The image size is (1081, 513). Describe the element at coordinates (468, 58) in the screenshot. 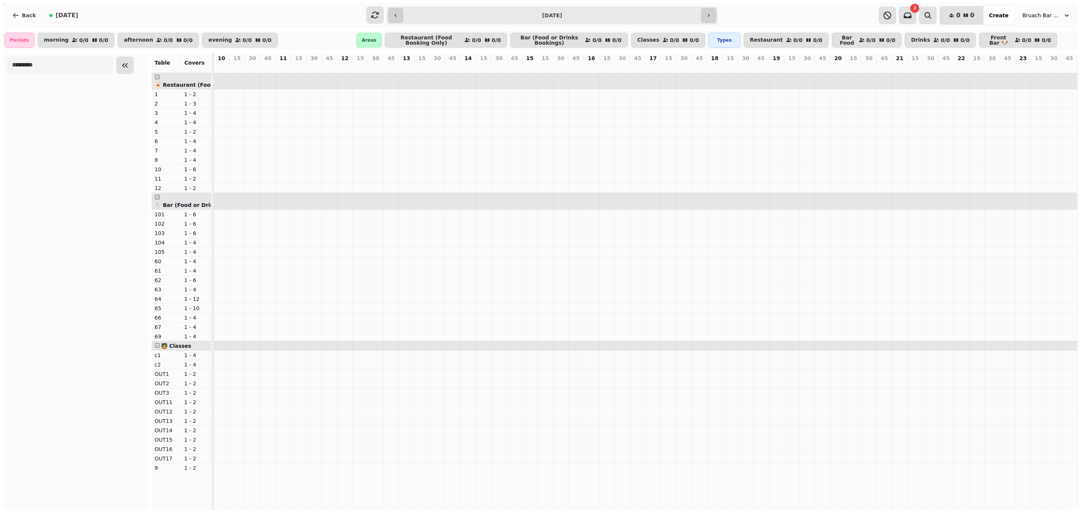

I see `p: 14` at that location.